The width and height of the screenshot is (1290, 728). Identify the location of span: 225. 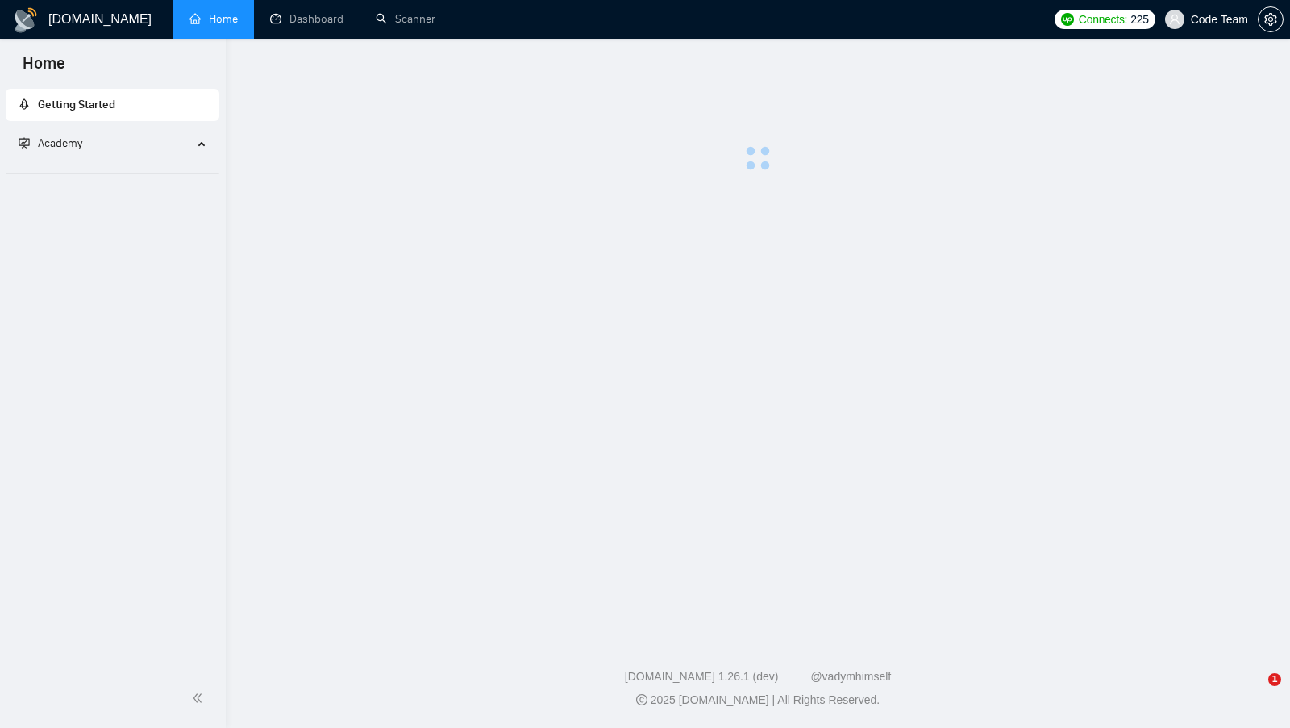
(1140, 19).